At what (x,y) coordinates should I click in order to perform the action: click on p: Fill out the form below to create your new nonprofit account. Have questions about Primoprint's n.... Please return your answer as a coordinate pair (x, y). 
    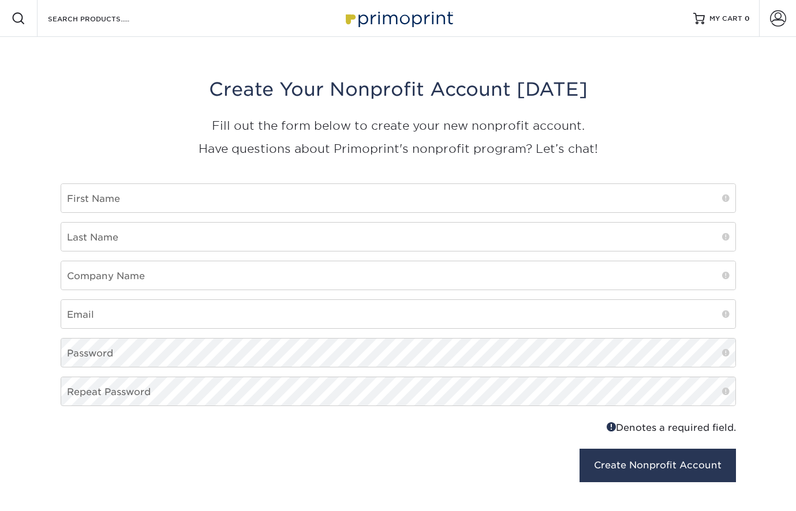
    Looking at the image, I should click on (398, 137).